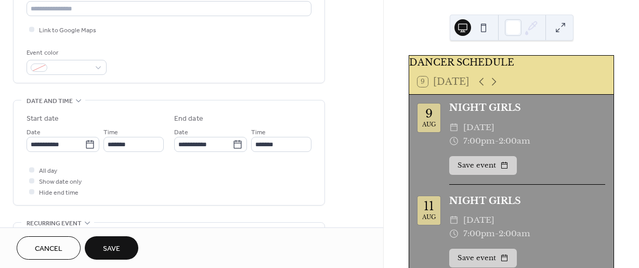  What do you see at coordinates (429, 206) in the screenshot?
I see `div: 11` at bounding box center [429, 206].